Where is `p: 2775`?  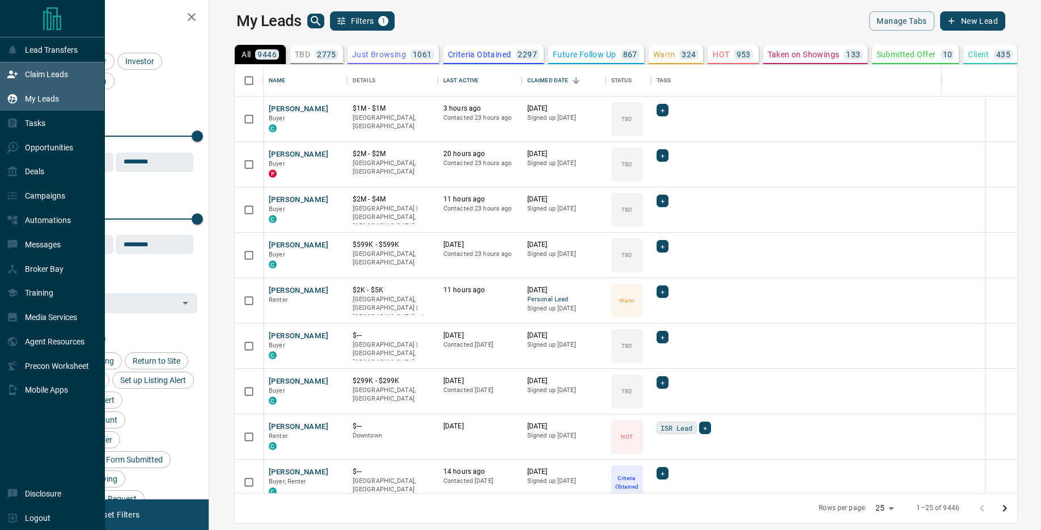
p: 2775 is located at coordinates (327, 54).